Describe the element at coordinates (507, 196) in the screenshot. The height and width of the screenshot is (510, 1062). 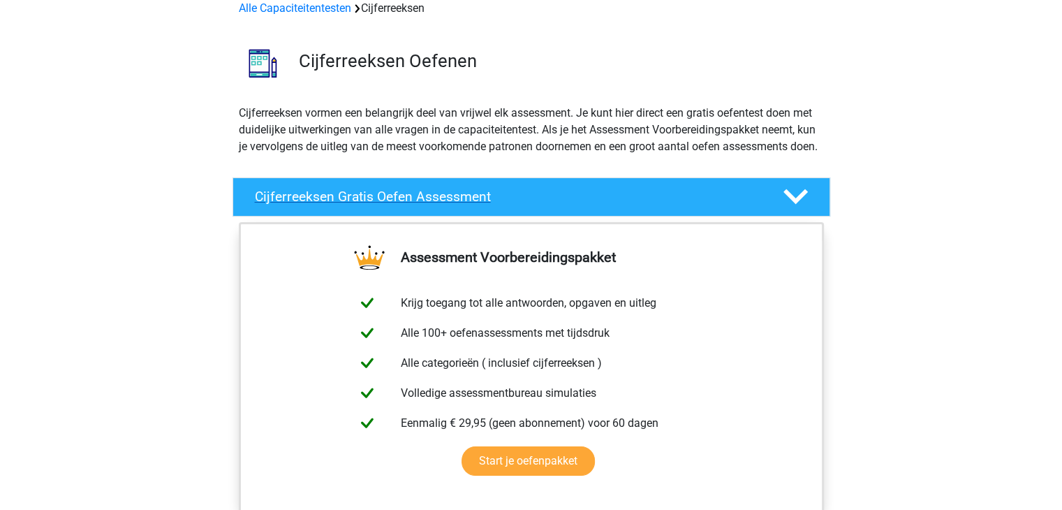
I see `h4: Cijferreeksen Gratis Oefen Assessment` at that location.